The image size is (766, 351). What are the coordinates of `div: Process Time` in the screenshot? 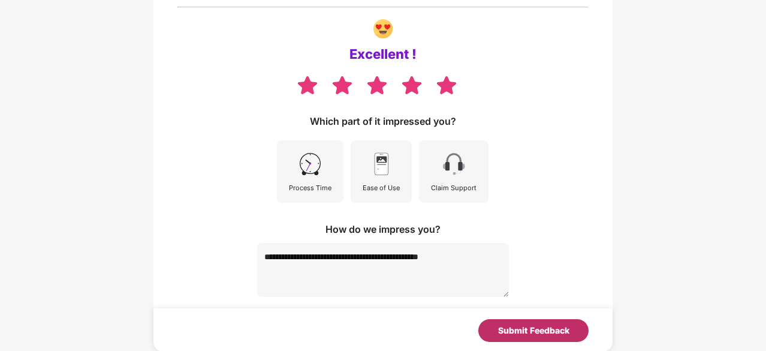 It's located at (310, 188).